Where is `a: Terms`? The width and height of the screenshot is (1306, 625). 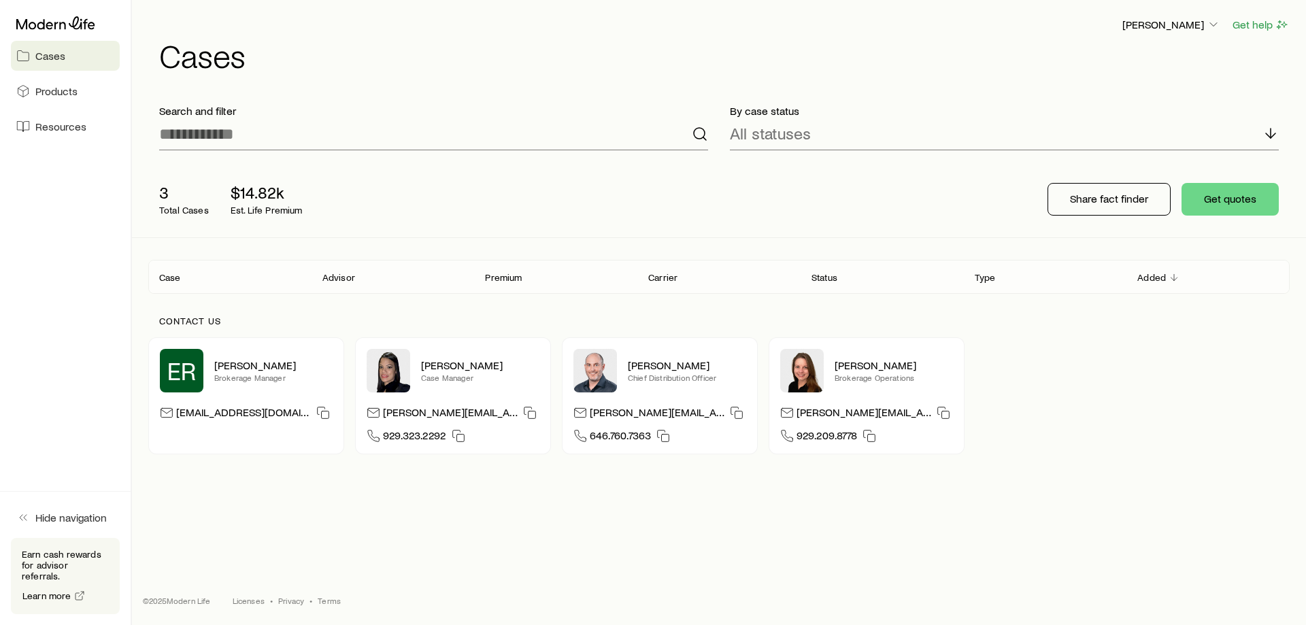
a: Terms is located at coordinates (329, 600).